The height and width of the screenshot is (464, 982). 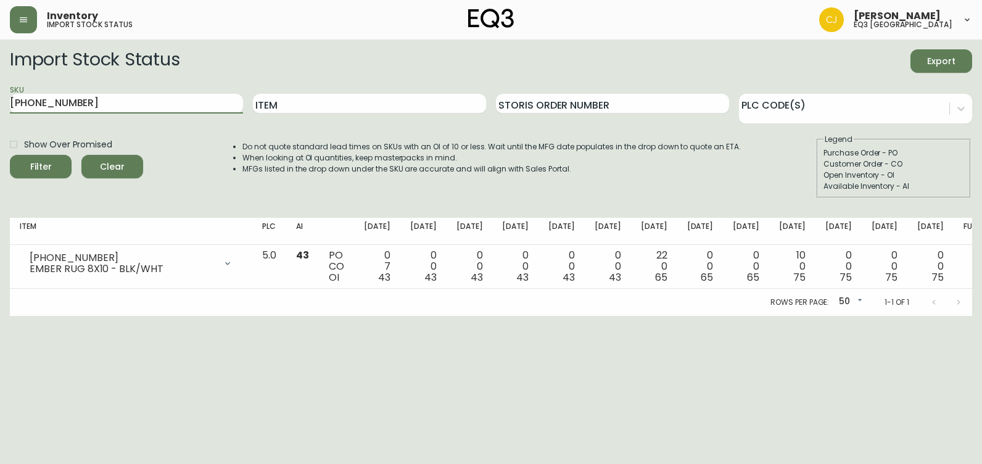 What do you see at coordinates (492, 158) in the screenshot?
I see `li: When looking at OI quantities, keep masterpacks in mind.` at bounding box center [492, 158].